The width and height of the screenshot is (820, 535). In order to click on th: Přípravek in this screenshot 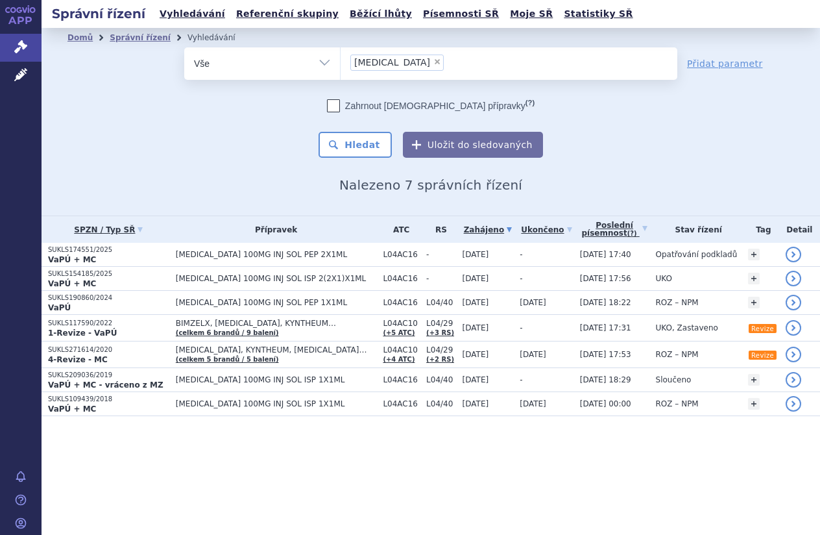, I will do `click(273, 229)`.